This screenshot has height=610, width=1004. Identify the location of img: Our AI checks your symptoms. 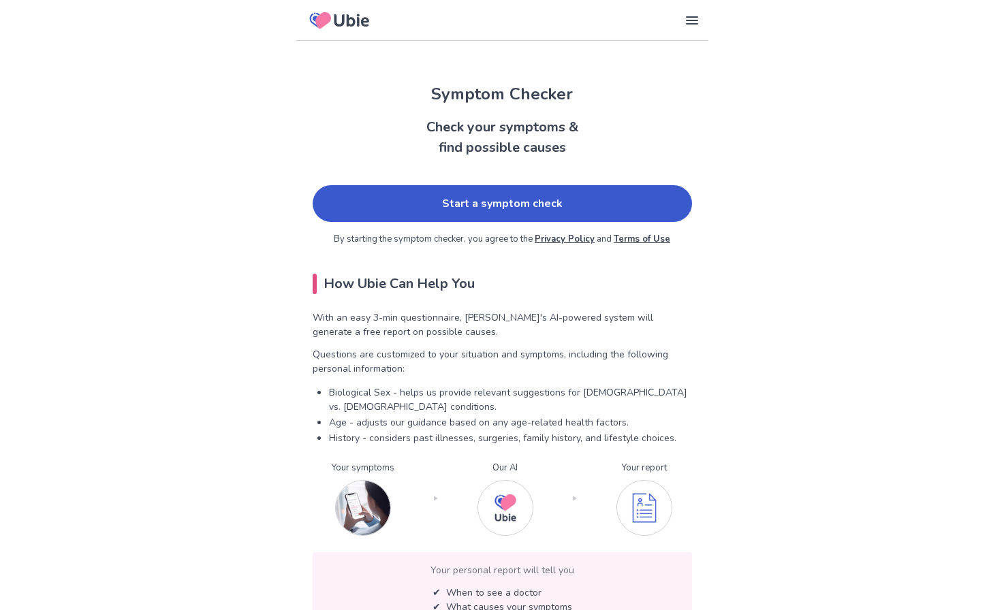
(505, 508).